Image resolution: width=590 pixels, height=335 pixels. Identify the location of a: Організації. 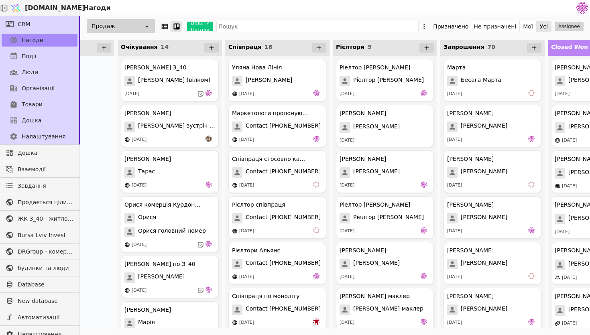
(39, 88).